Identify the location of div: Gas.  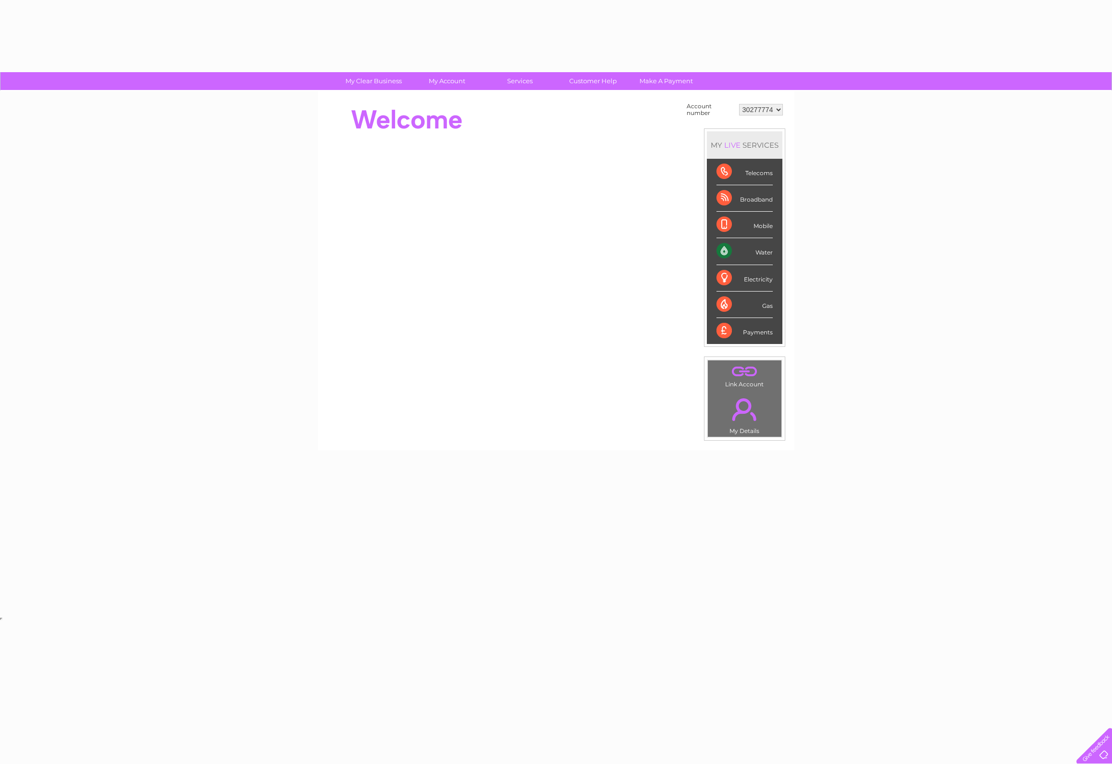
(745, 305).